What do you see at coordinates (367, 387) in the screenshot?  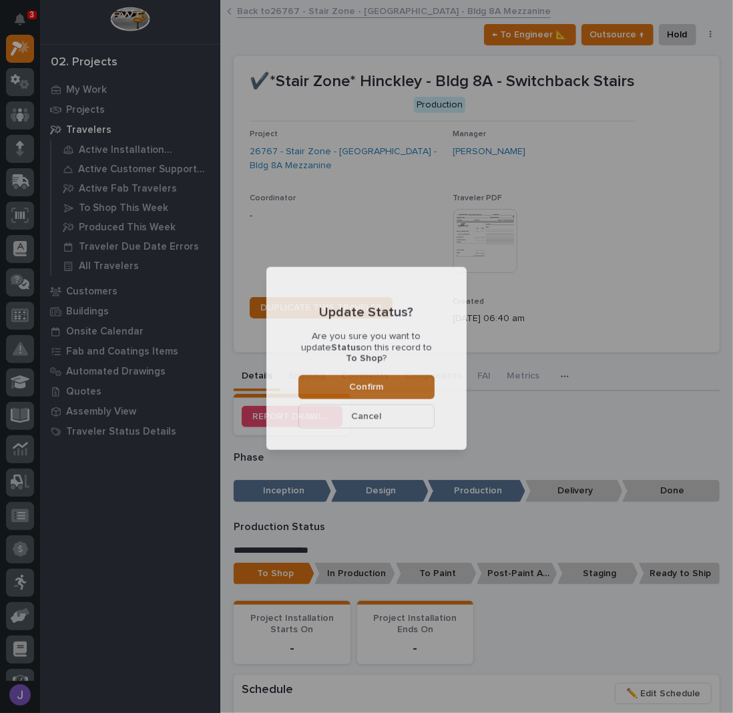 I see `button: Confirm` at bounding box center [367, 387].